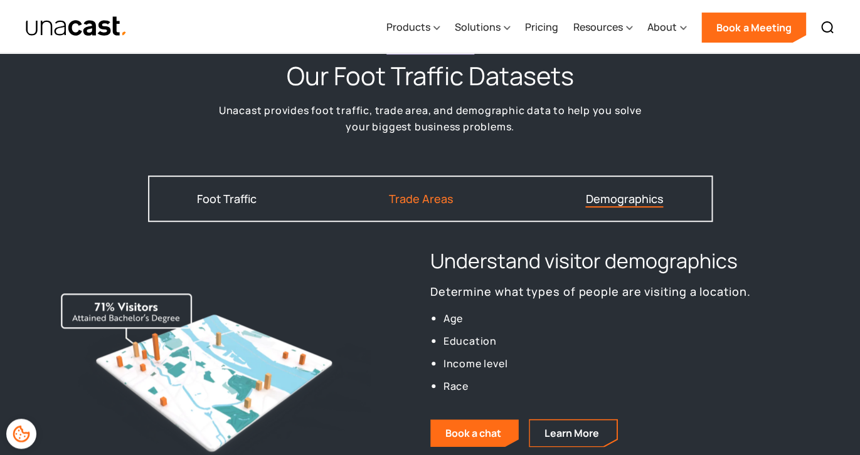 Image resolution: width=860 pixels, height=455 pixels. I want to click on a: Book a Meeting, so click(753, 28).